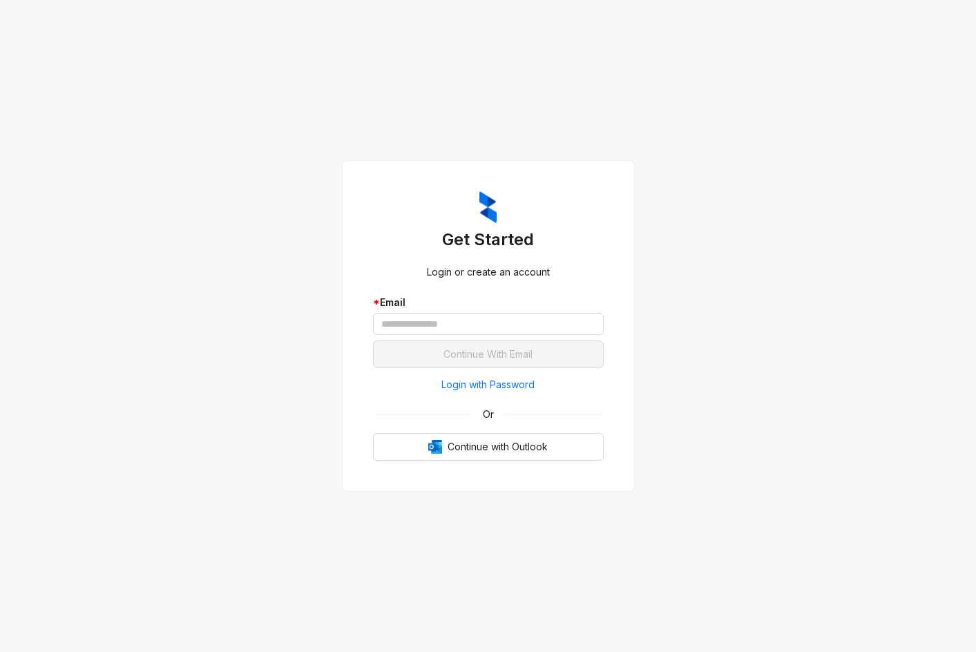  What do you see at coordinates (488, 414) in the screenshot?
I see `span: Or` at bounding box center [488, 414].